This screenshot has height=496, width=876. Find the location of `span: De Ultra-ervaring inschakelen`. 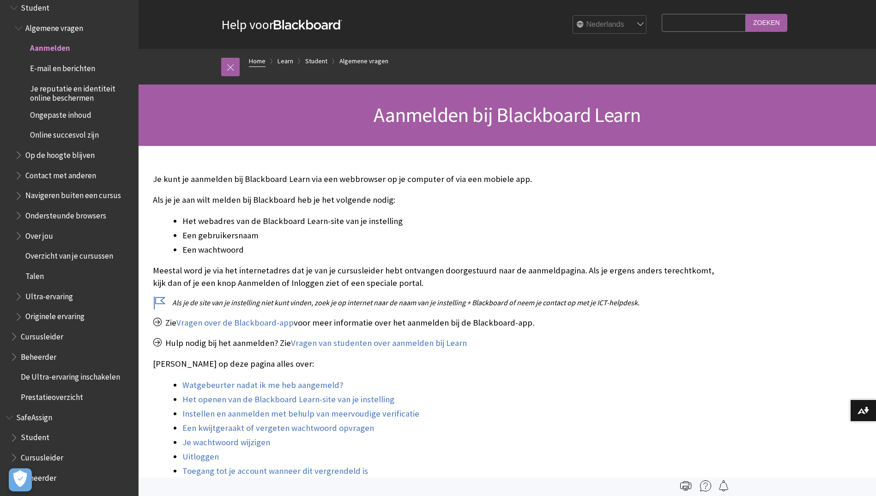

span: De Ultra-ervaring inschakelen is located at coordinates (70, 375).